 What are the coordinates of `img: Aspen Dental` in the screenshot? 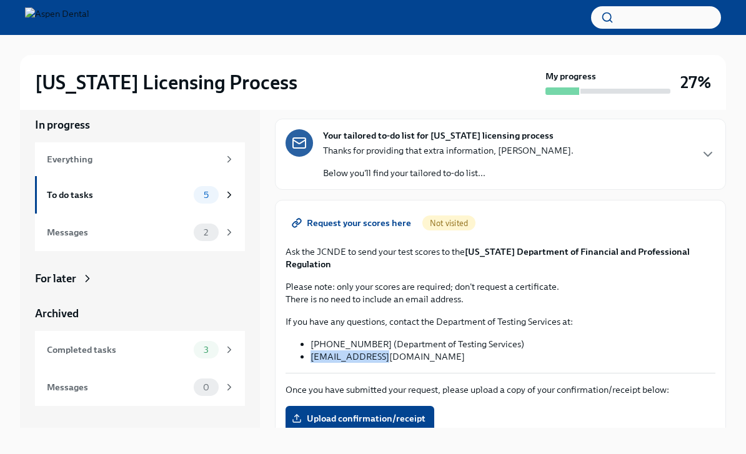 It's located at (57, 17).